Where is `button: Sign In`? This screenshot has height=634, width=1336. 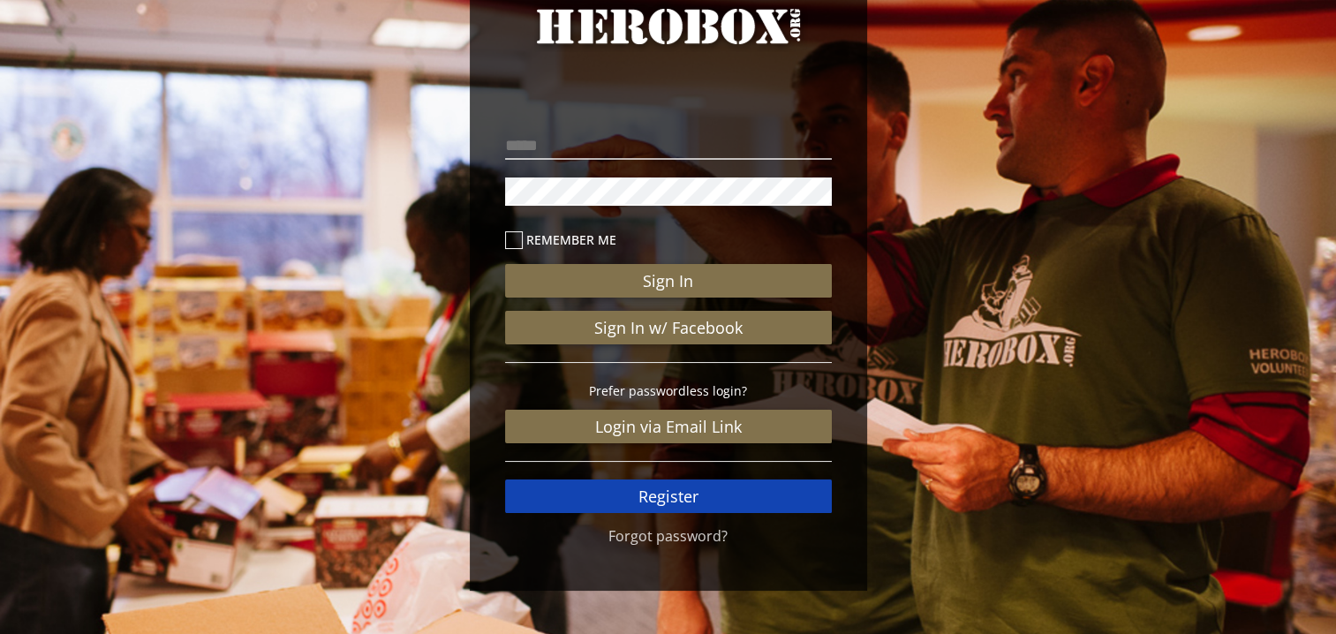
button: Sign In is located at coordinates (668, 281).